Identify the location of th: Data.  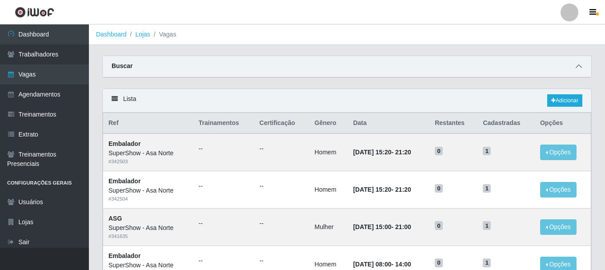
(388, 123).